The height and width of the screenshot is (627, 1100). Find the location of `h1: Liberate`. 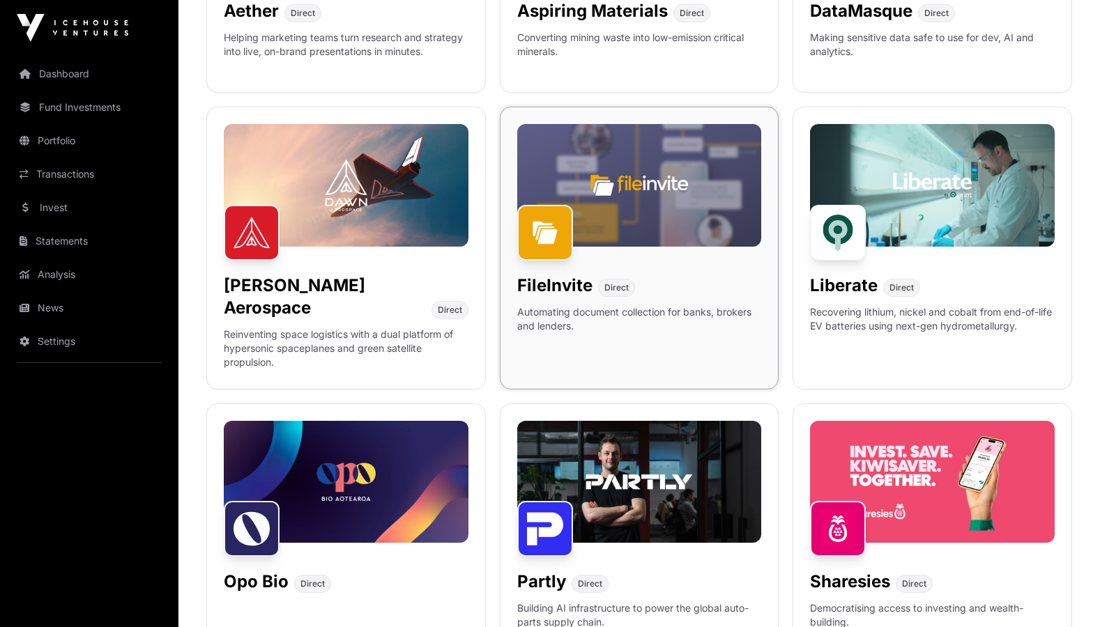

h1: Liberate is located at coordinates (843, 286).